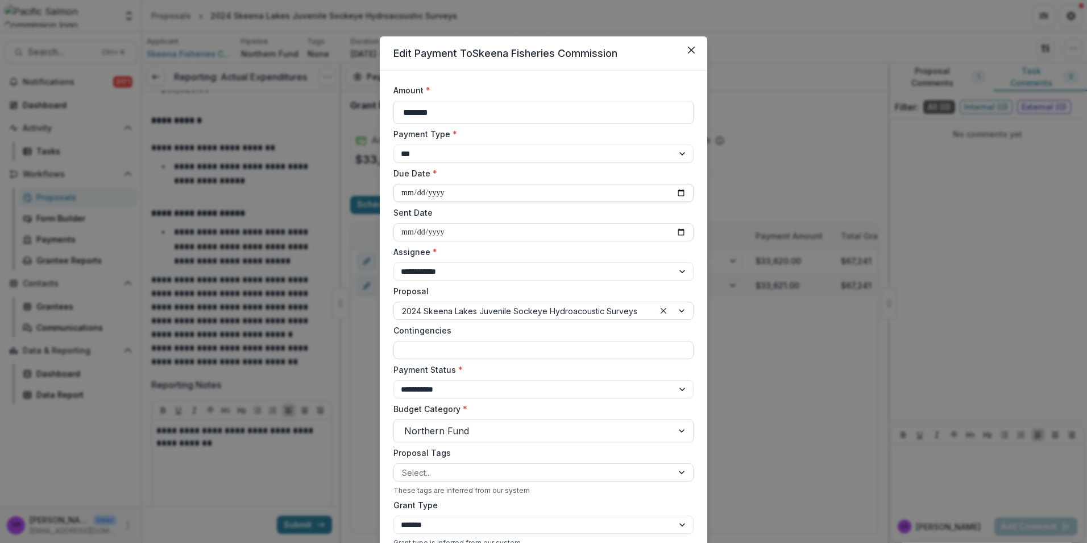 The image size is (1087, 543). I want to click on label: Contingencies, so click(540, 330).